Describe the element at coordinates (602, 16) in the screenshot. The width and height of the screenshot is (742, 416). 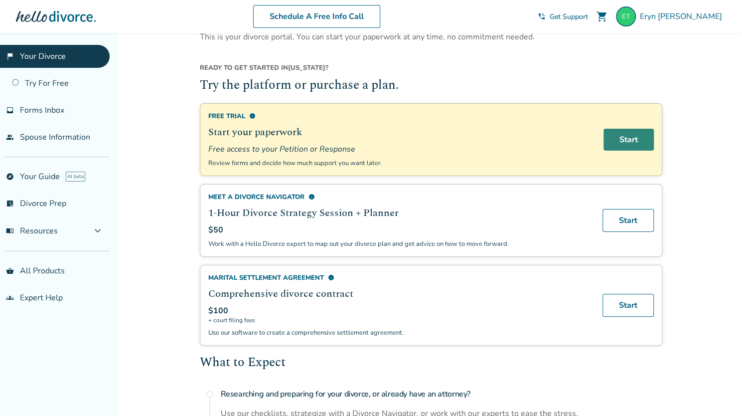
I see `span: shopping_cart` at that location.